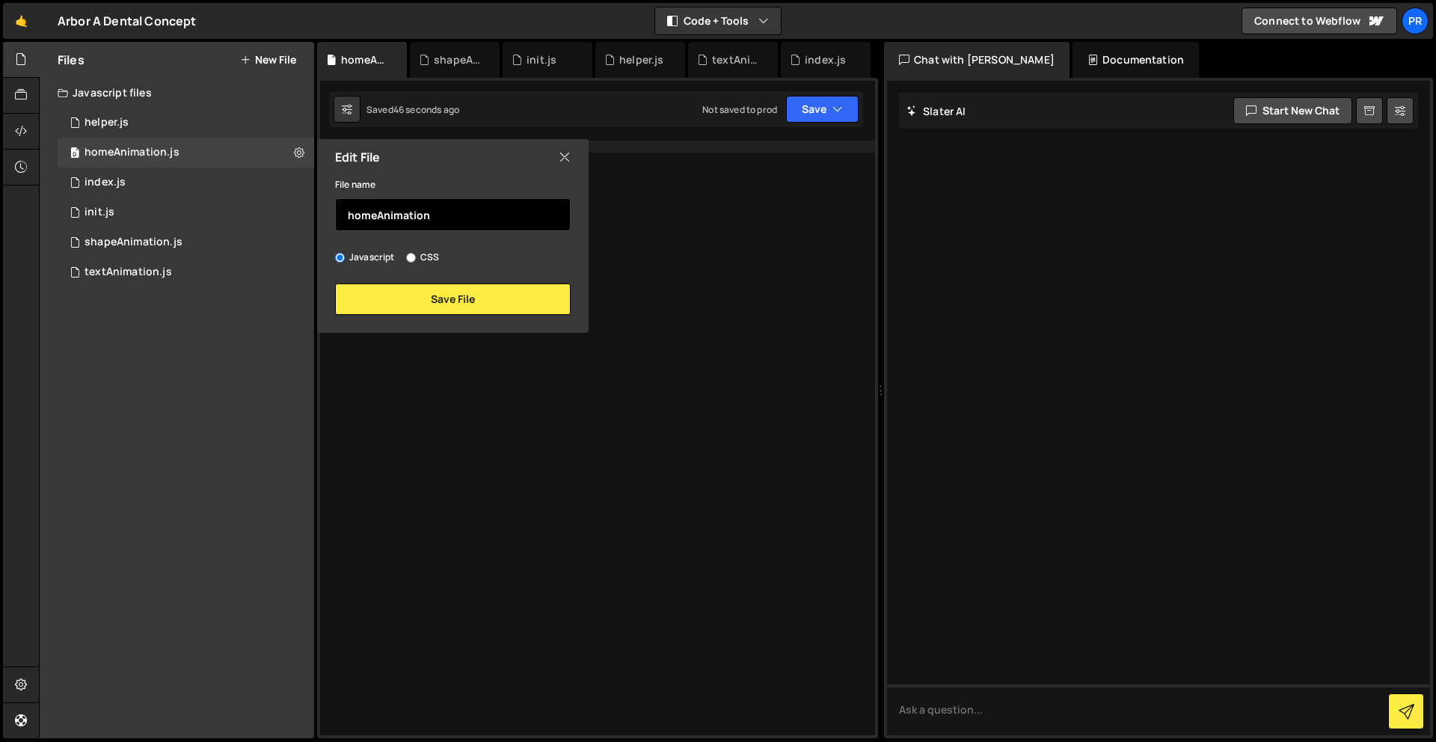 This screenshot has height=742, width=1436. I want to click on a: Connect to Webflow, so click(1320, 21).